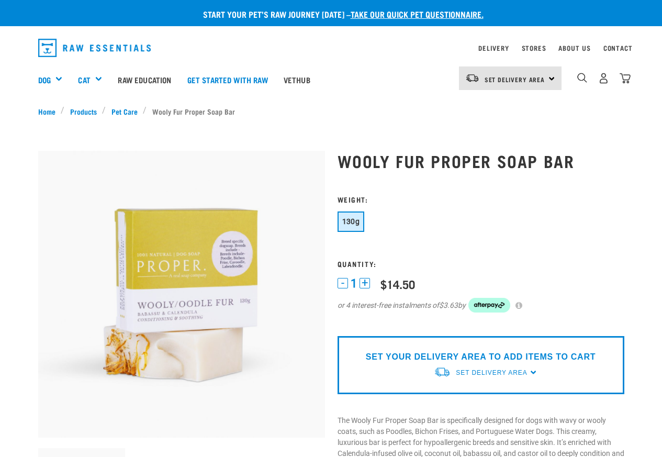 The width and height of the screenshot is (662, 457). Describe the element at coordinates (574, 48) in the screenshot. I see `a: About Us` at that location.